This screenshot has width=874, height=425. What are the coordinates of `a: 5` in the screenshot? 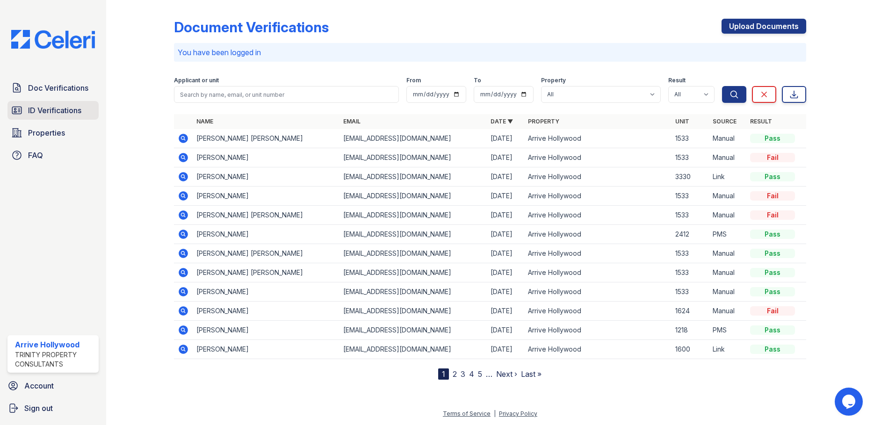 It's located at (480, 374).